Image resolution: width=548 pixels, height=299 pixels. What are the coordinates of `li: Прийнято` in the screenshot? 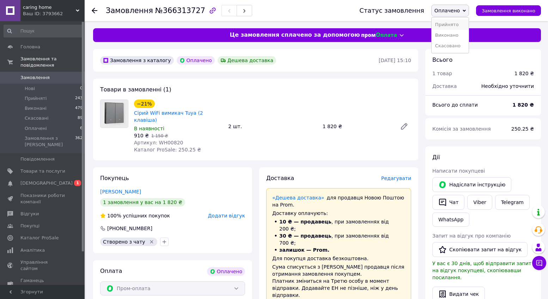 It's located at (450, 25).